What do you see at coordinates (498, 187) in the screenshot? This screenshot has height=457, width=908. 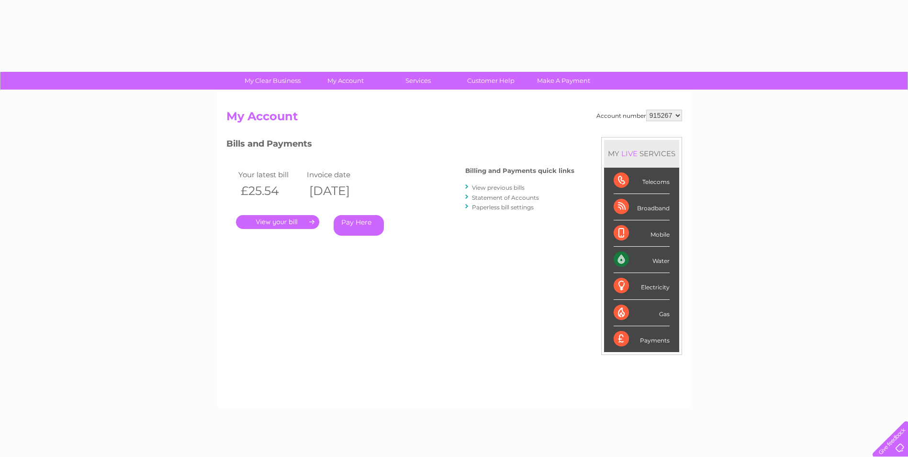 I see `a: View previous bills` at bounding box center [498, 187].